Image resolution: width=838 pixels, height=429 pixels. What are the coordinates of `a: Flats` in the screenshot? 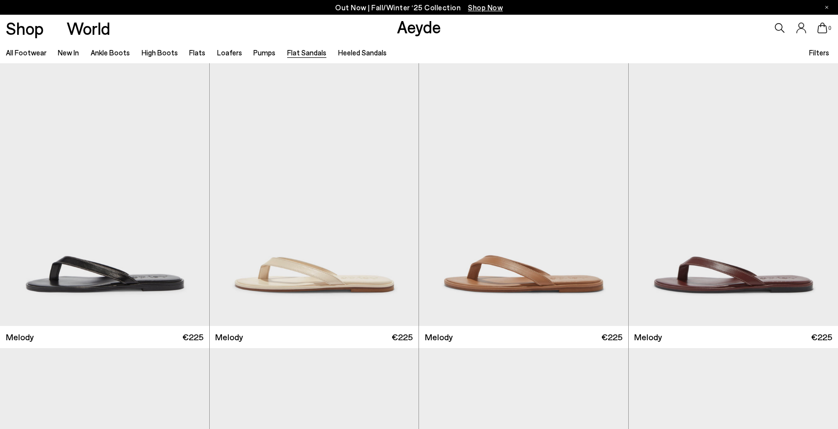 It's located at (197, 52).